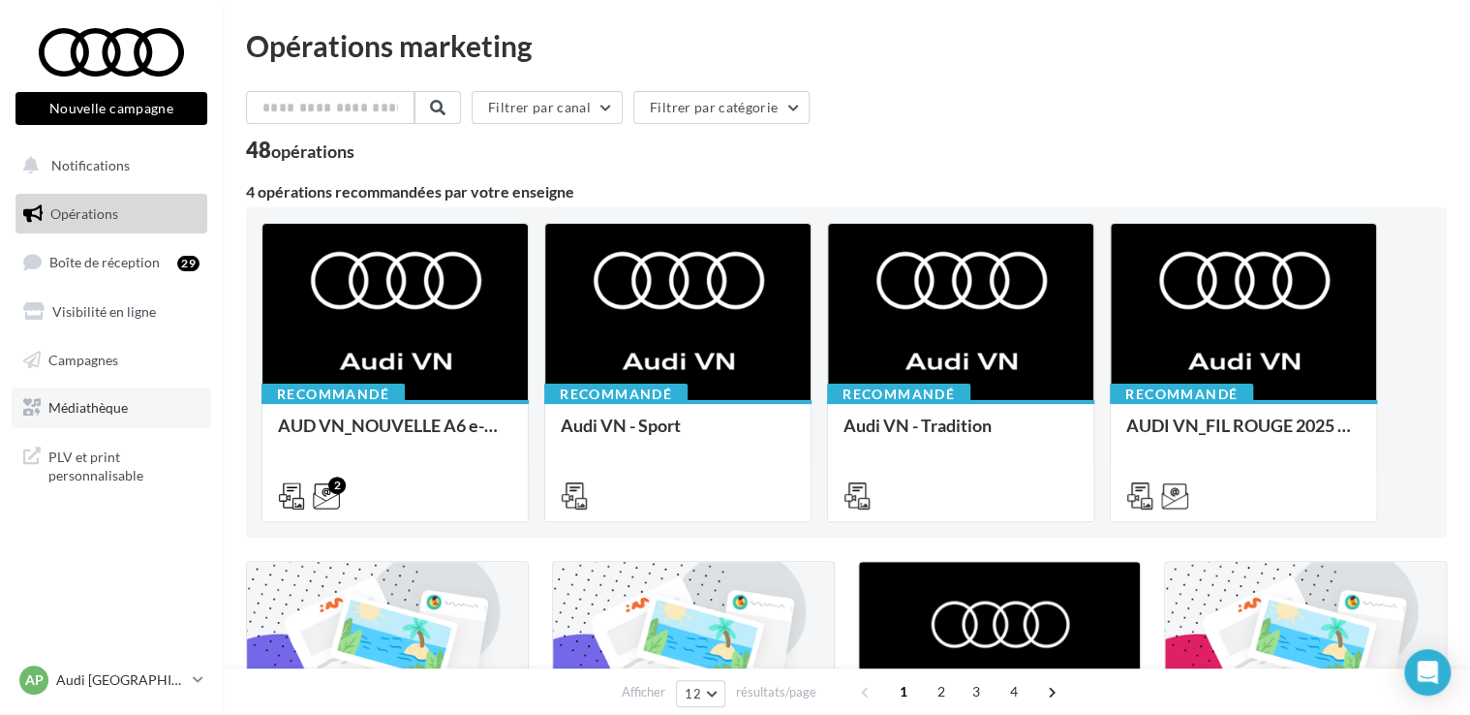  I want to click on span: Médiathèque, so click(88, 407).